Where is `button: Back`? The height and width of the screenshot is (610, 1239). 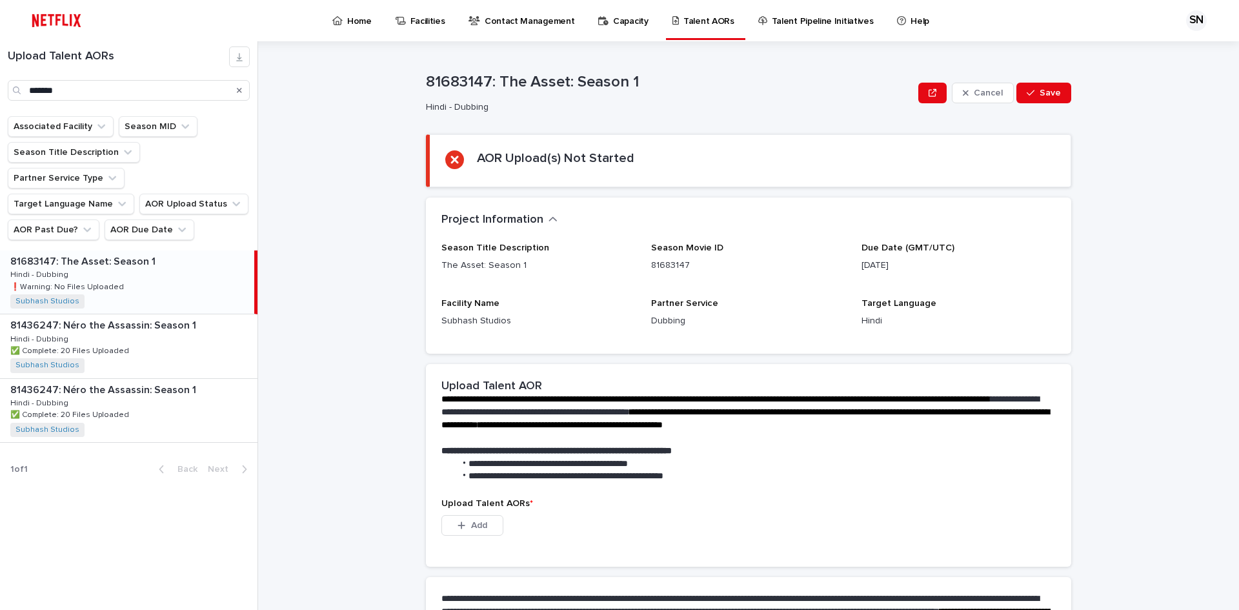 button: Back is located at coordinates (176, 469).